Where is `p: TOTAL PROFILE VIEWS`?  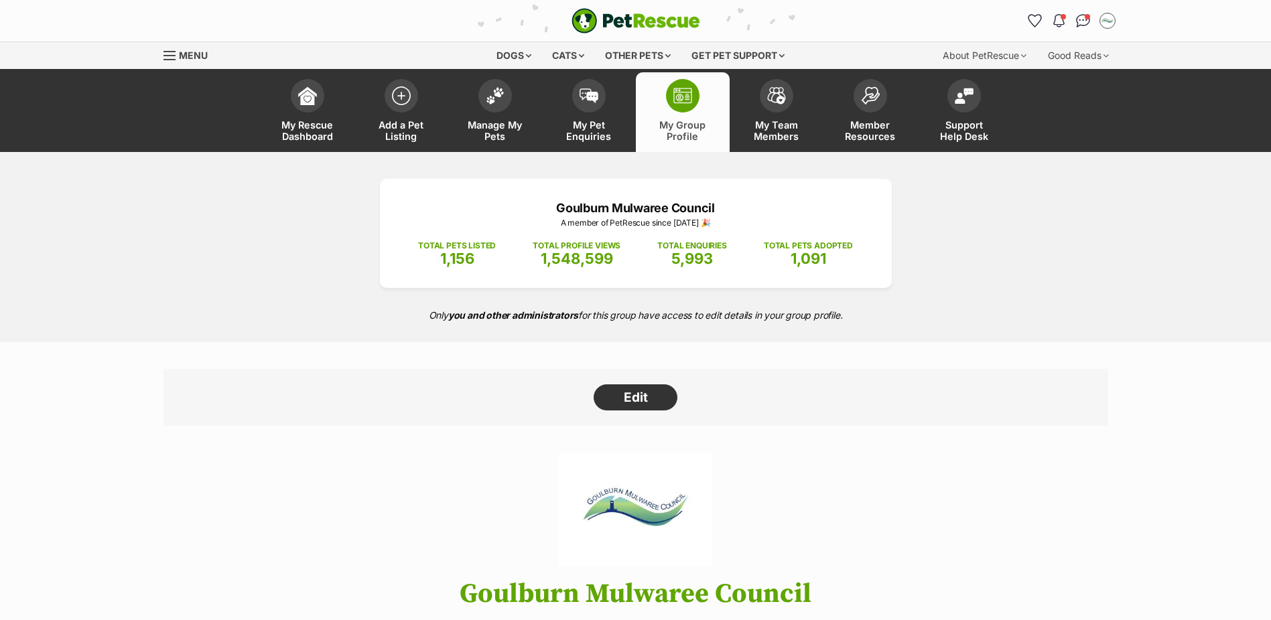
p: TOTAL PROFILE VIEWS is located at coordinates (576, 246).